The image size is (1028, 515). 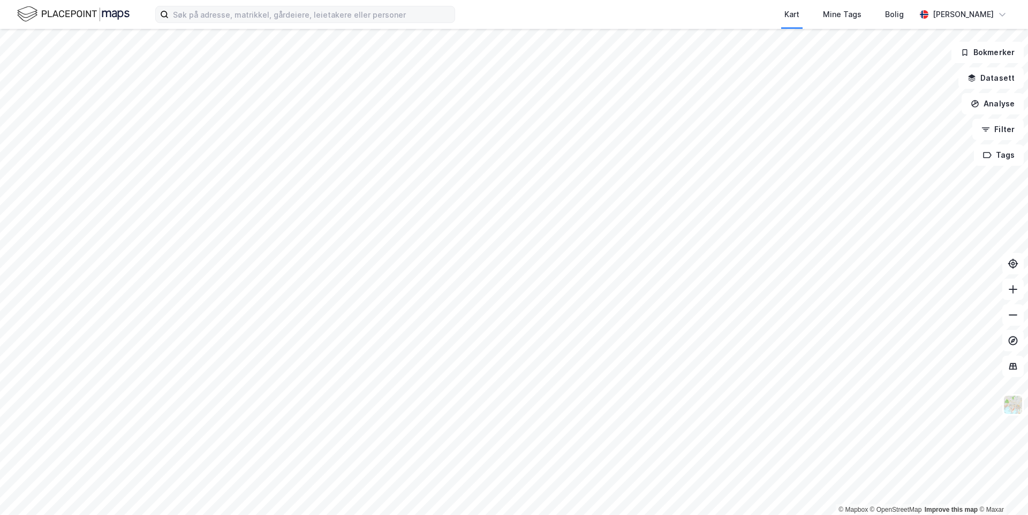 I want to click on button: Filter, so click(x=998, y=130).